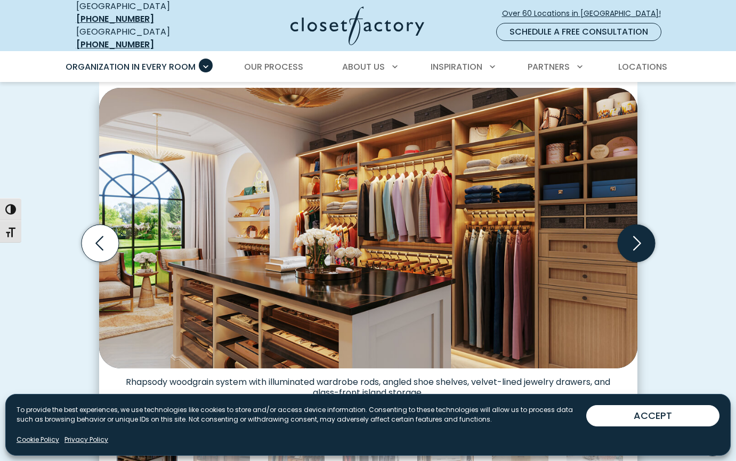 Image resolution: width=736 pixels, height=461 pixels. Describe the element at coordinates (368, 228) in the screenshot. I see `img: Custom dressing room Rhapsody woodgrain system with illuminated wardrobe rods, angled shoe shelve...` at that location.